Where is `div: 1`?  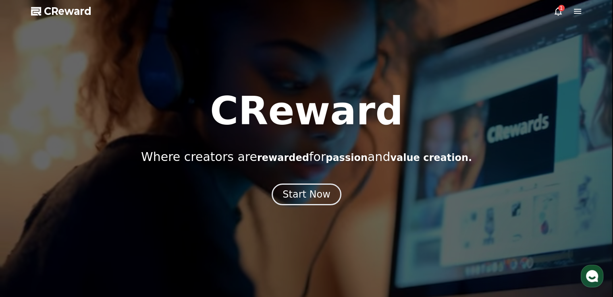 div: 1 is located at coordinates (561, 8).